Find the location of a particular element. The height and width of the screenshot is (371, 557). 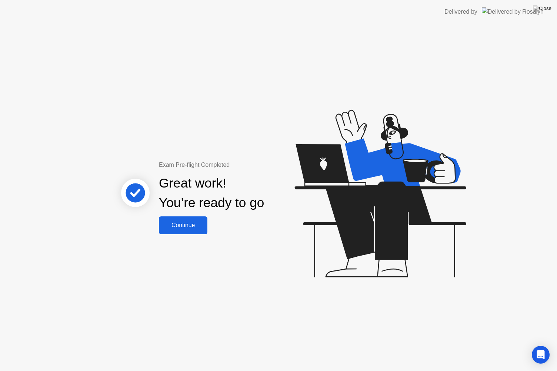

div: Great work! You’re ready to go is located at coordinates (211, 193).